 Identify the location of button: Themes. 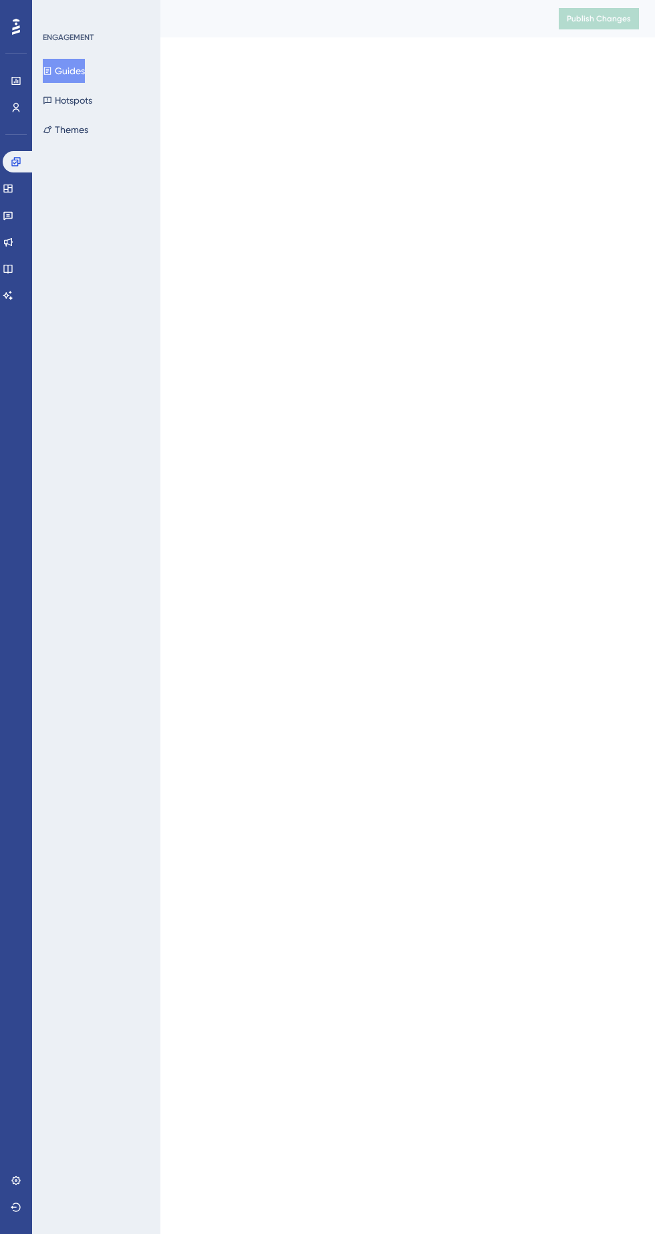
(65, 130).